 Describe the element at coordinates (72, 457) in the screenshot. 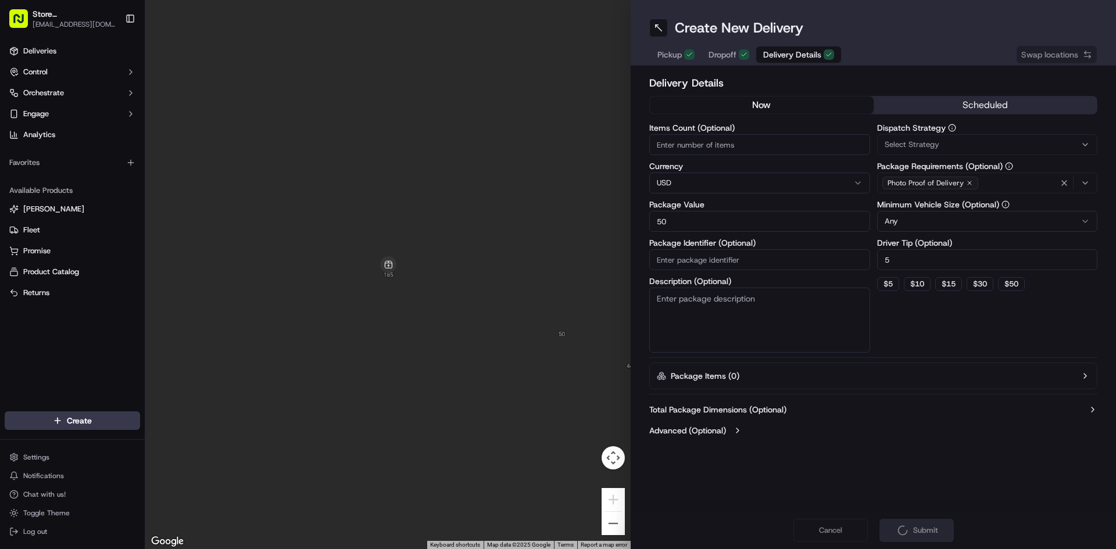

I see `button: Settings` at that location.